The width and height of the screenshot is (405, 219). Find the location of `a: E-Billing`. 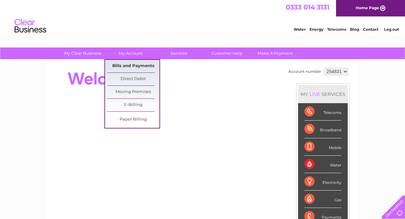

a: E-Billing is located at coordinates (133, 105).